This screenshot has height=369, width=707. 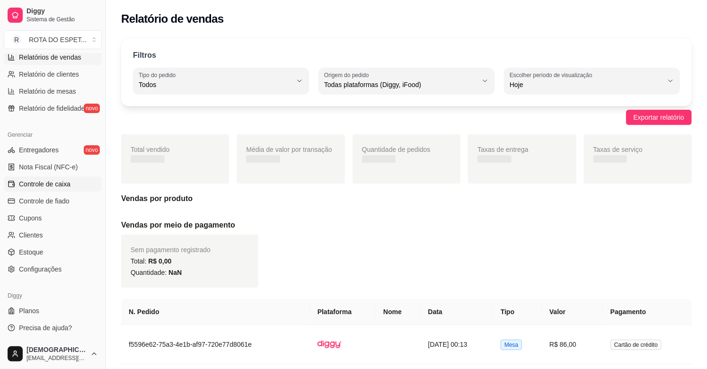 I want to click on span: Planos, so click(x=29, y=311).